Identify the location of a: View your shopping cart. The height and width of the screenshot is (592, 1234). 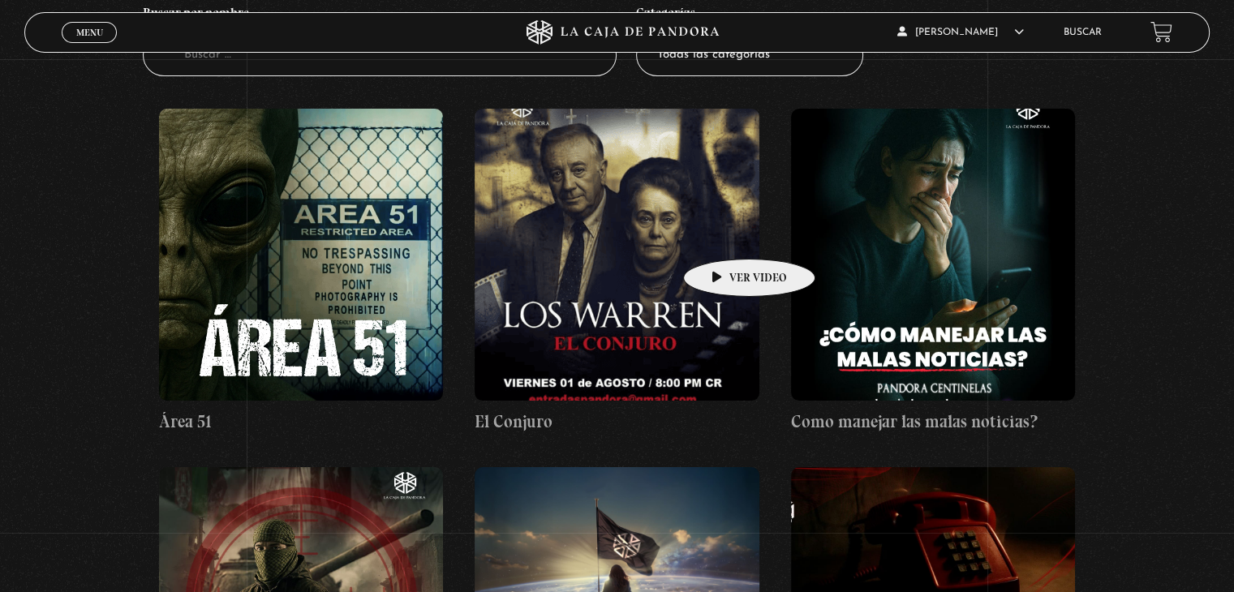
(1161, 32).